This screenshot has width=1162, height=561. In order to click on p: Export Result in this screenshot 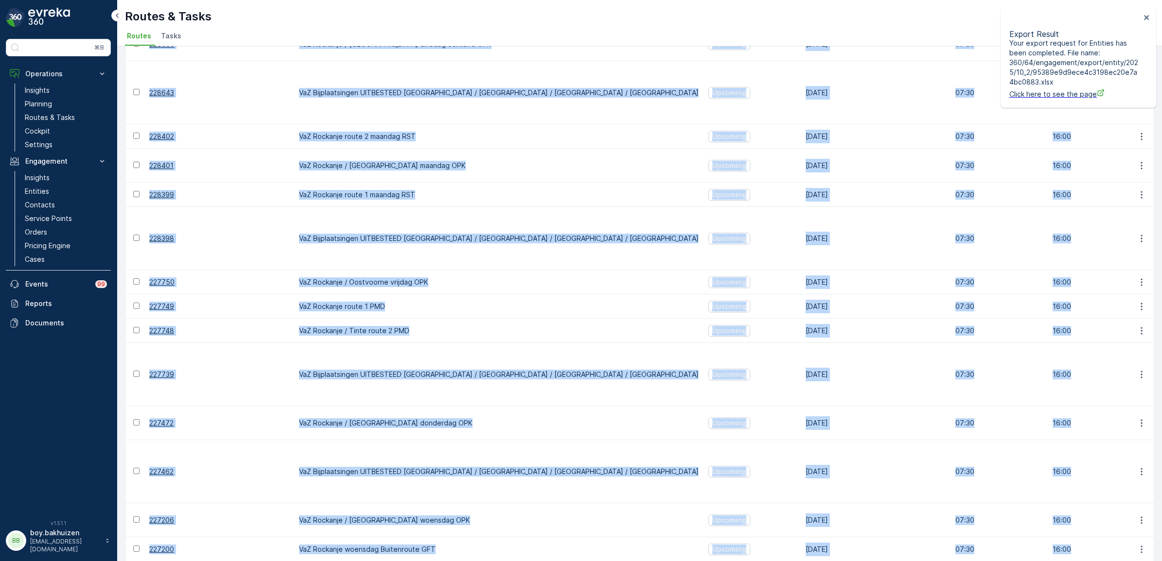, I will do `click(1075, 34)`.